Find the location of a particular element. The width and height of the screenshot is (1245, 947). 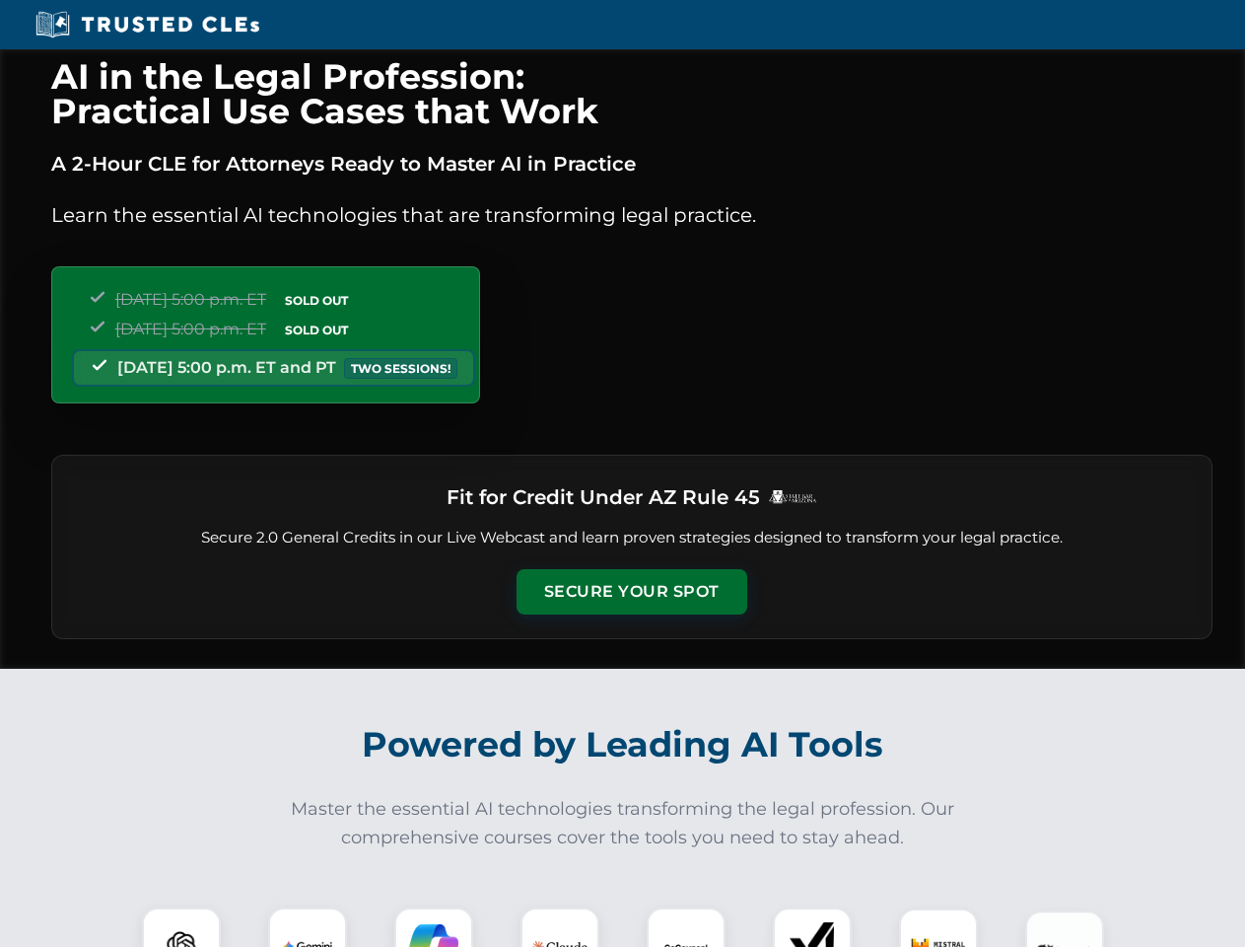

img: Trusted CLEs is located at coordinates (147, 25).